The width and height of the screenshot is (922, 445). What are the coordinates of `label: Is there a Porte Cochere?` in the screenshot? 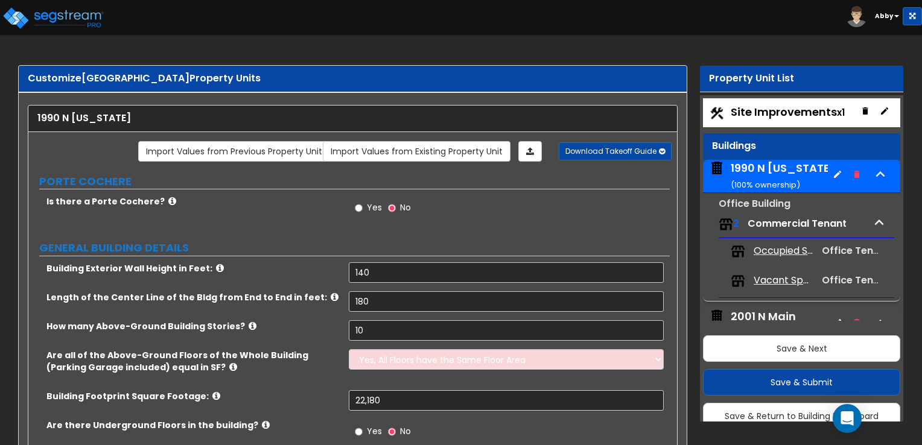 It's located at (193, 202).